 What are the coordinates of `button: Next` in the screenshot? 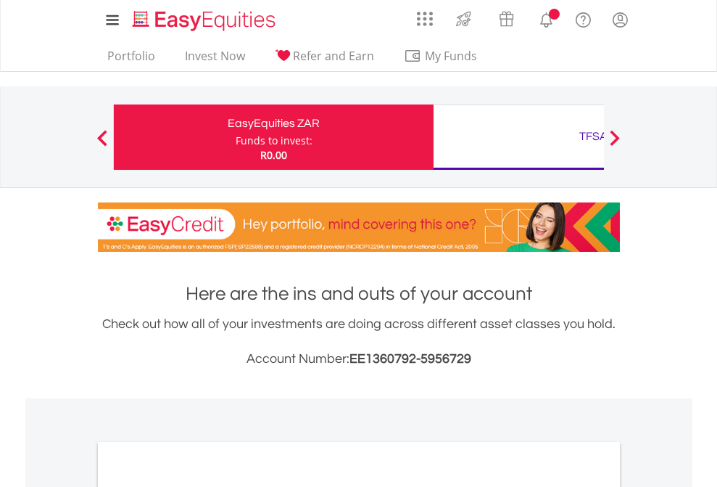 It's located at (615, 144).